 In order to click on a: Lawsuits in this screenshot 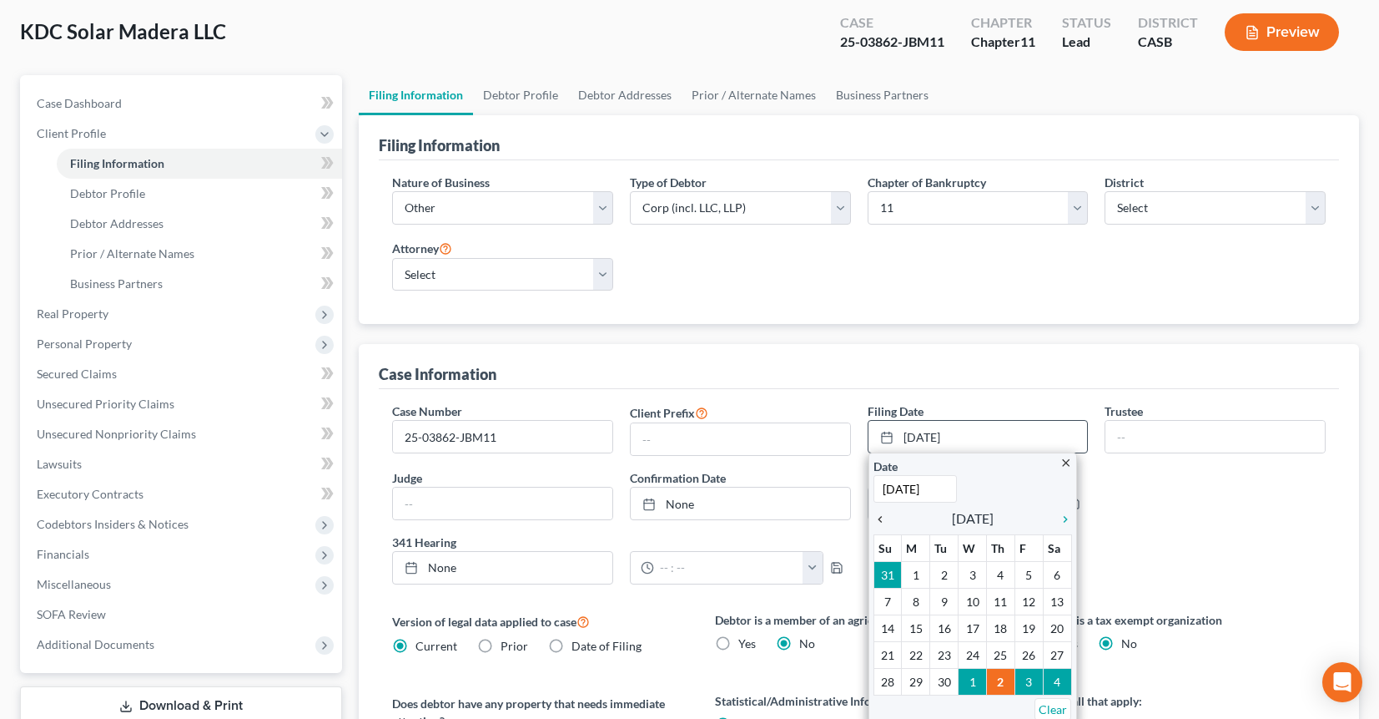, I will do `click(183, 464)`.